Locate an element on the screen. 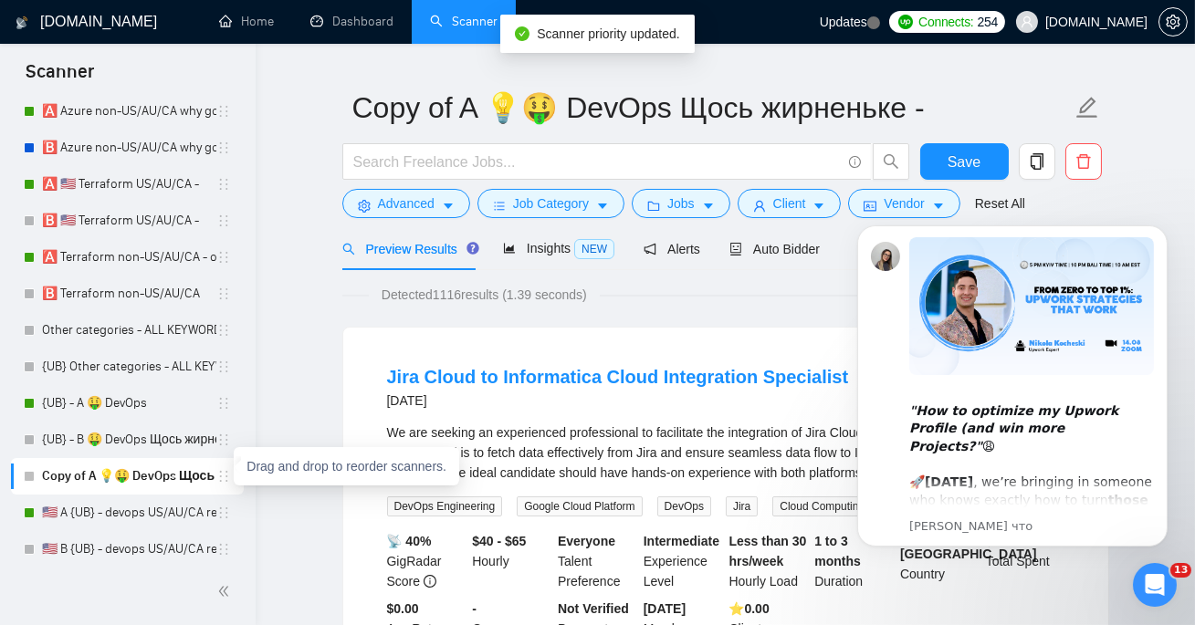 Image resolution: width=1195 pixels, height=625 pixels. span: DevOps Engineering is located at coordinates (444, 507).